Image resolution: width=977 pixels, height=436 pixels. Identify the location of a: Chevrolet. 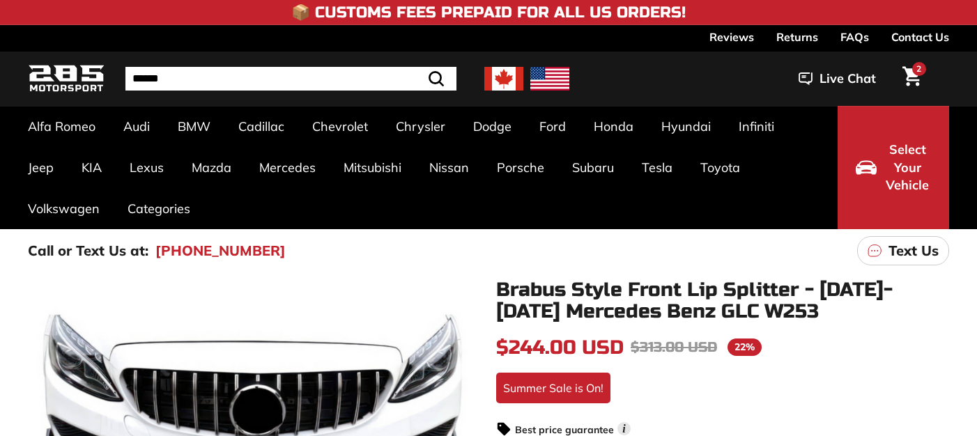
(340, 126).